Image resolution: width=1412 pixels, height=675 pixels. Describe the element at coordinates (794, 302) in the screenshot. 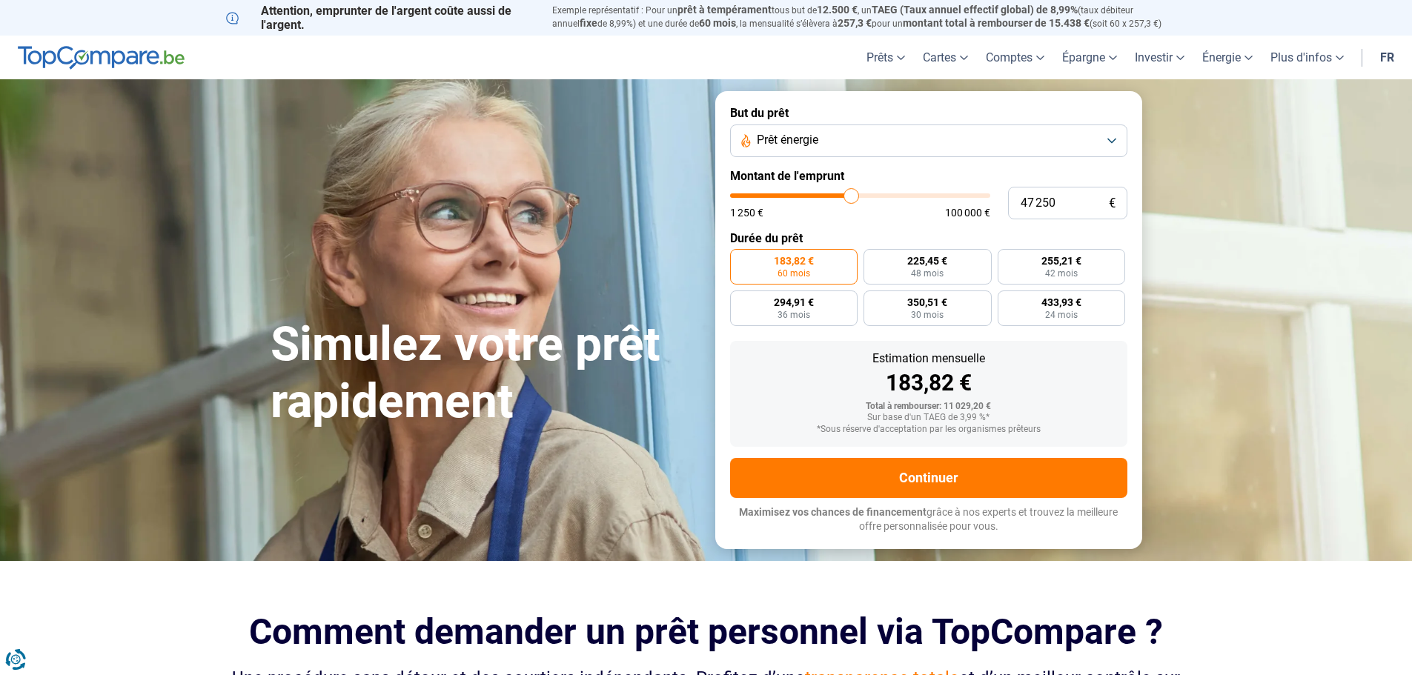

I see `span: 294,91 €` at that location.